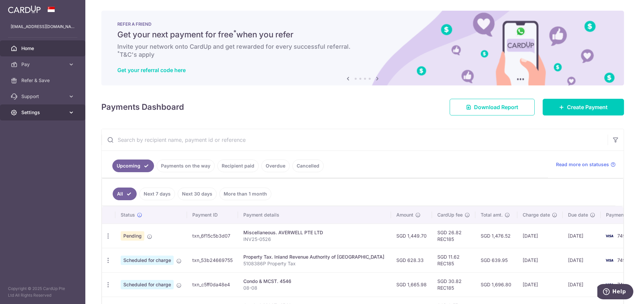 The image size is (640, 304). I want to click on a: More than 1 month, so click(245, 194).